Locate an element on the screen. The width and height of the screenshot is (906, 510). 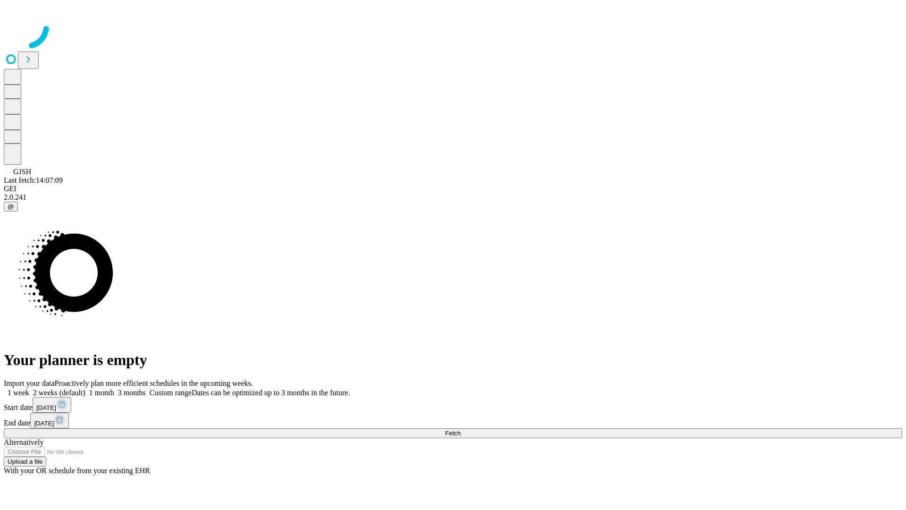
span: Custom range is located at coordinates (170, 392).